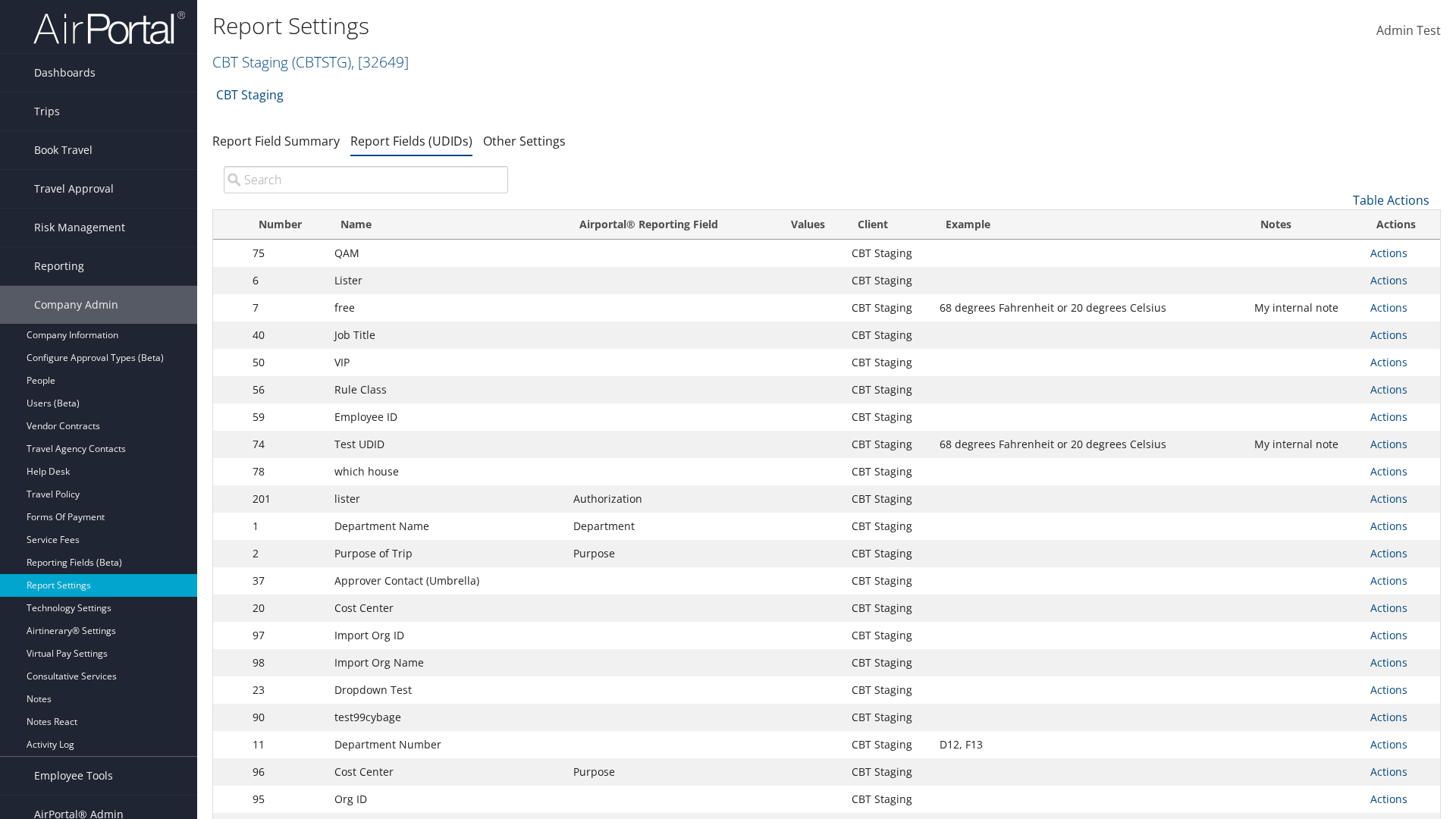 This screenshot has width=1456, height=819. Describe the element at coordinates (411, 141) in the screenshot. I see `a: Report Fields (UDIDs)` at that location.